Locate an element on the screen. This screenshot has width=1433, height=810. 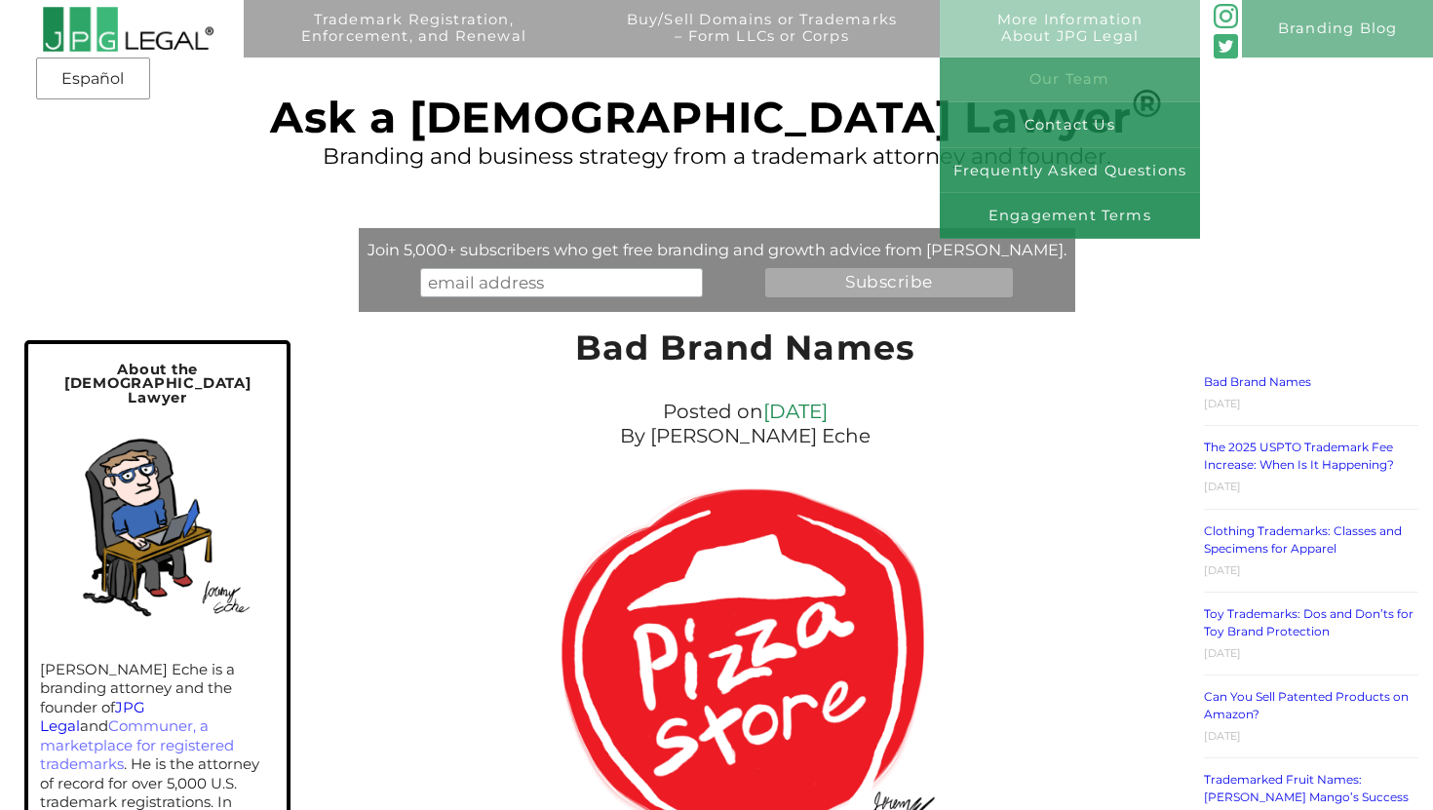
input: email address is located at coordinates (562, 282).